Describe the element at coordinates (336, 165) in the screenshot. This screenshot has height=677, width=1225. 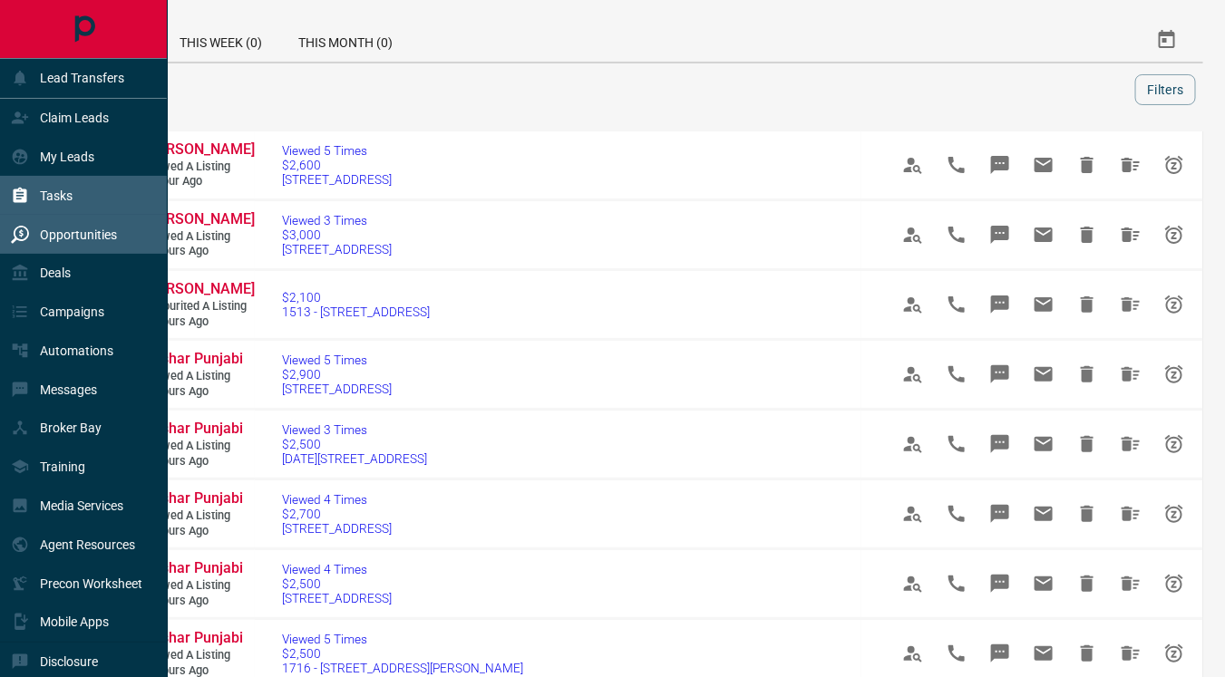
I see `span: $2,600` at that location.